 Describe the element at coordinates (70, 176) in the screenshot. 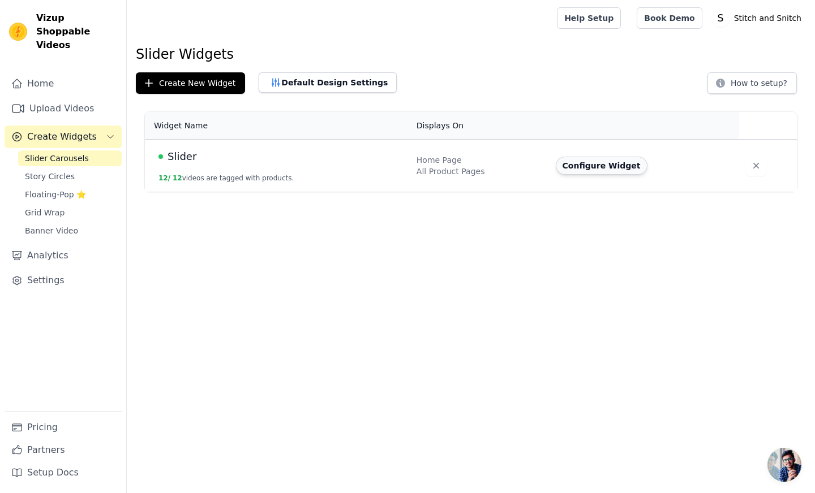

I see `a: Story Circles` at that location.